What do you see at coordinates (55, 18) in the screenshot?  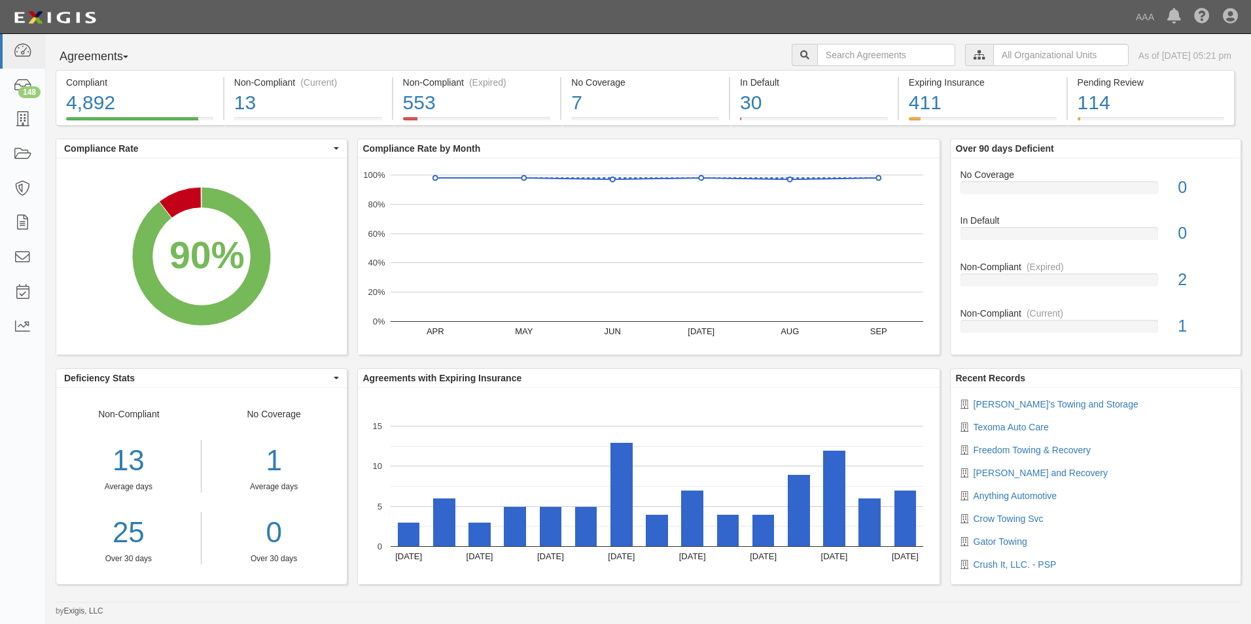 I see `img: logo-5460c22ac91f19d4615b14bd174203de0afe785f0fc80cf4dbbc73dc1793850b.png` at bounding box center [55, 18].